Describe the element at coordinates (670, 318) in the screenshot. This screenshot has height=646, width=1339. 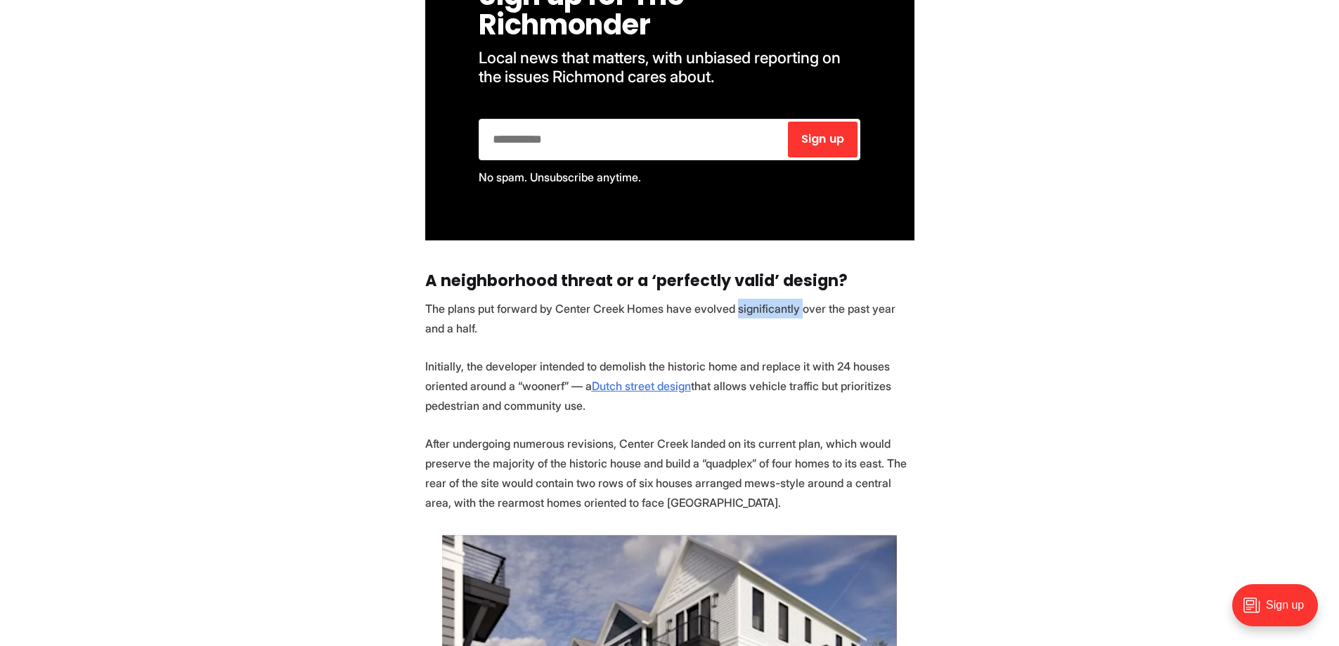
I see `p: The plans put forward by Center Creek Homes have evolved significantly over the past year and a h...` at that location.